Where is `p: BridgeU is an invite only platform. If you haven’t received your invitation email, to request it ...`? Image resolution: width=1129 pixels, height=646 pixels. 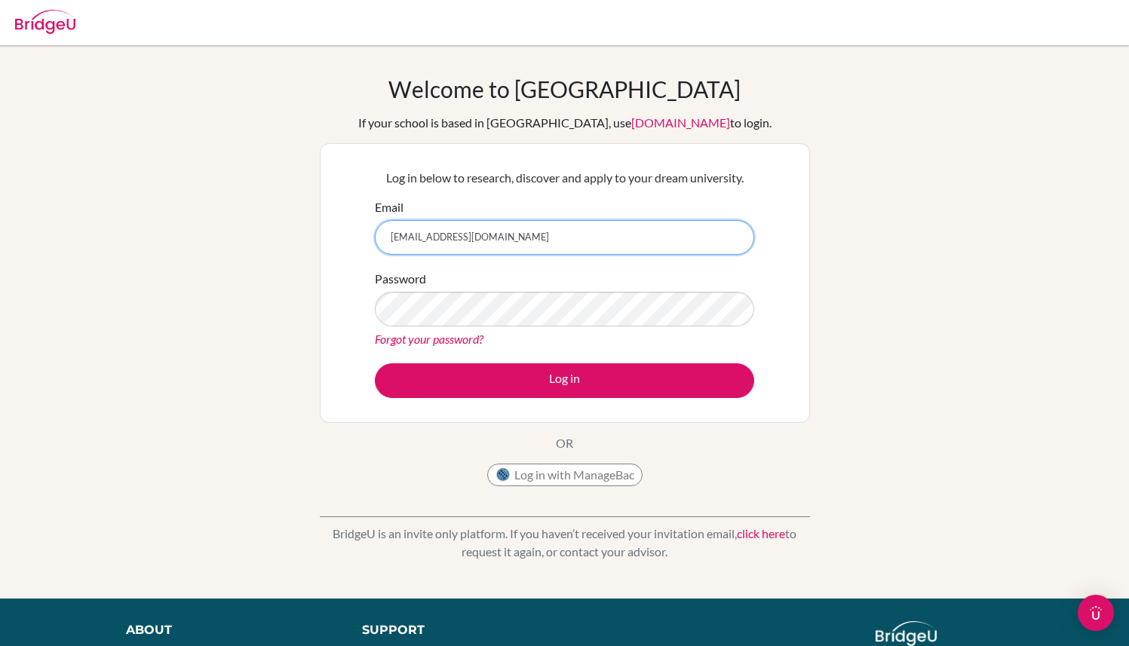 p: BridgeU is an invite only platform. If you haven’t received your invitation email, to request it ... is located at coordinates (565, 543).